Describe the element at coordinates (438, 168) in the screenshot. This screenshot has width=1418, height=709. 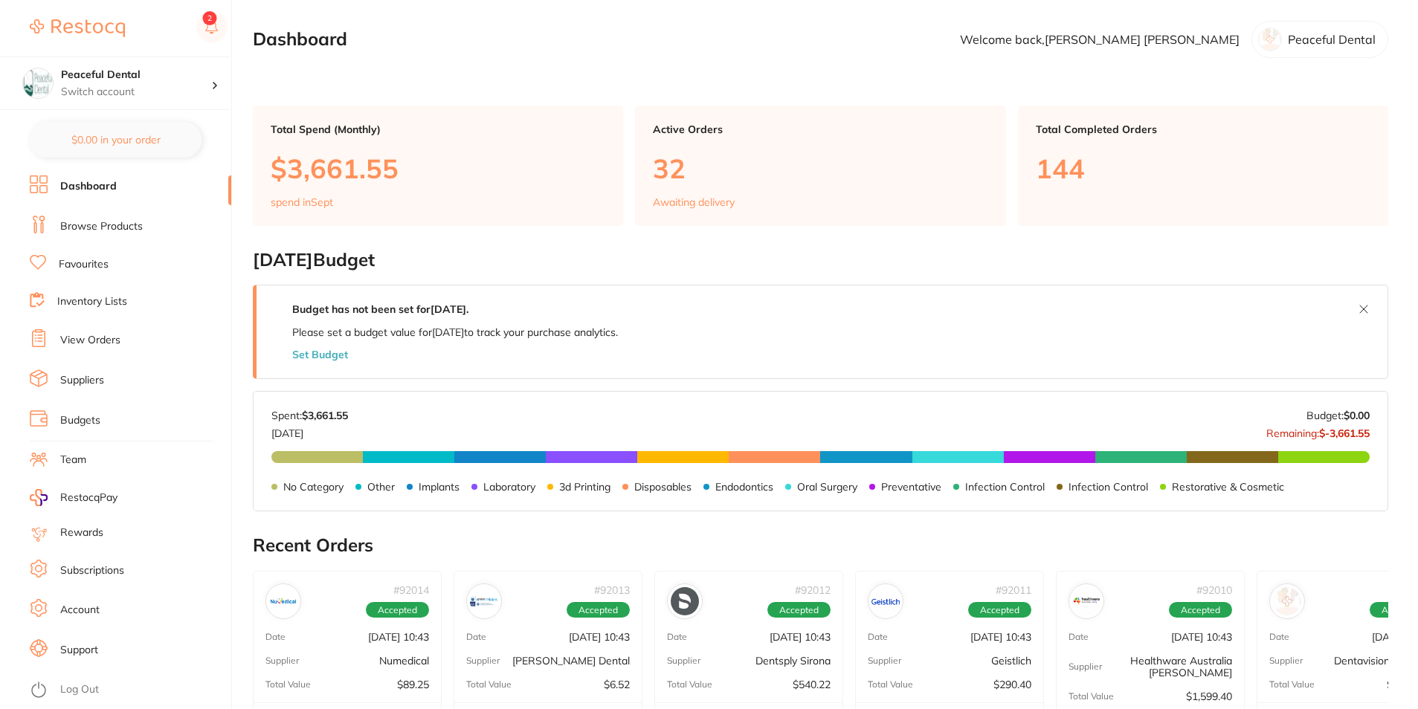
I see `p: $3,661.55` at that location.